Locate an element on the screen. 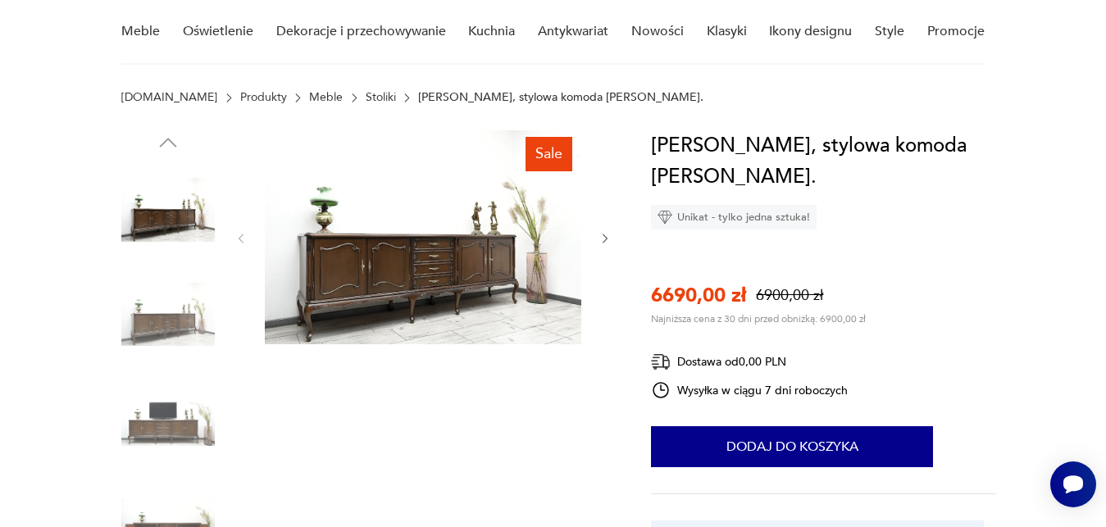  div: Dostawa od 0,00 PLN is located at coordinates (749, 362).